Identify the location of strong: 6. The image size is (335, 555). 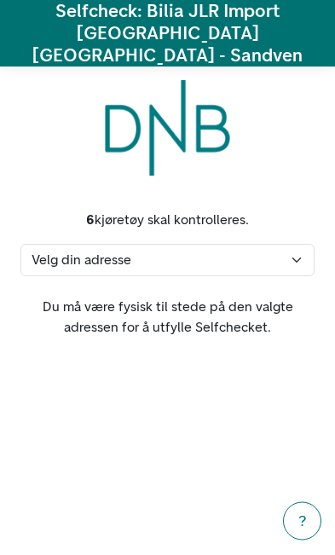
(90, 219).